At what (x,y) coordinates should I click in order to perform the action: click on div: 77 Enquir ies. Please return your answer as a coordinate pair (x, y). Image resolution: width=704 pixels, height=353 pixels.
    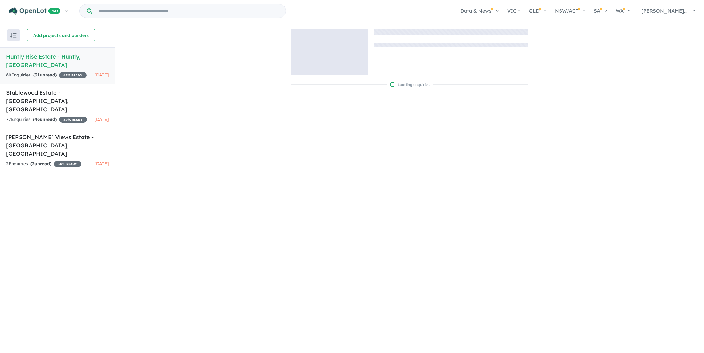
    Looking at the image, I should click on (47, 120).